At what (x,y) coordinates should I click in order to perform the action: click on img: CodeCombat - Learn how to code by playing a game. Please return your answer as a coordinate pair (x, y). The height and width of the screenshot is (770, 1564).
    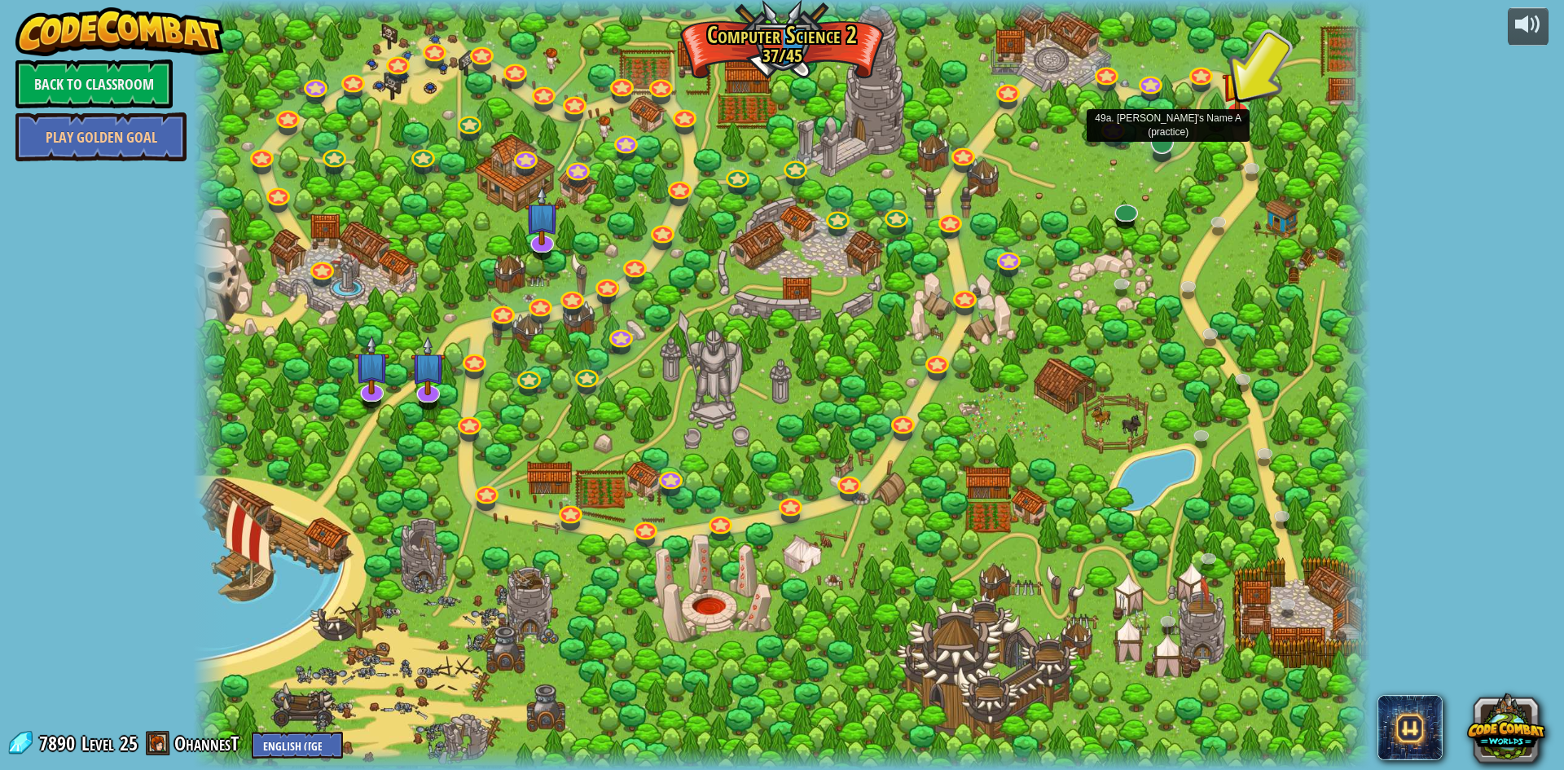
    Looking at the image, I should click on (120, 32).